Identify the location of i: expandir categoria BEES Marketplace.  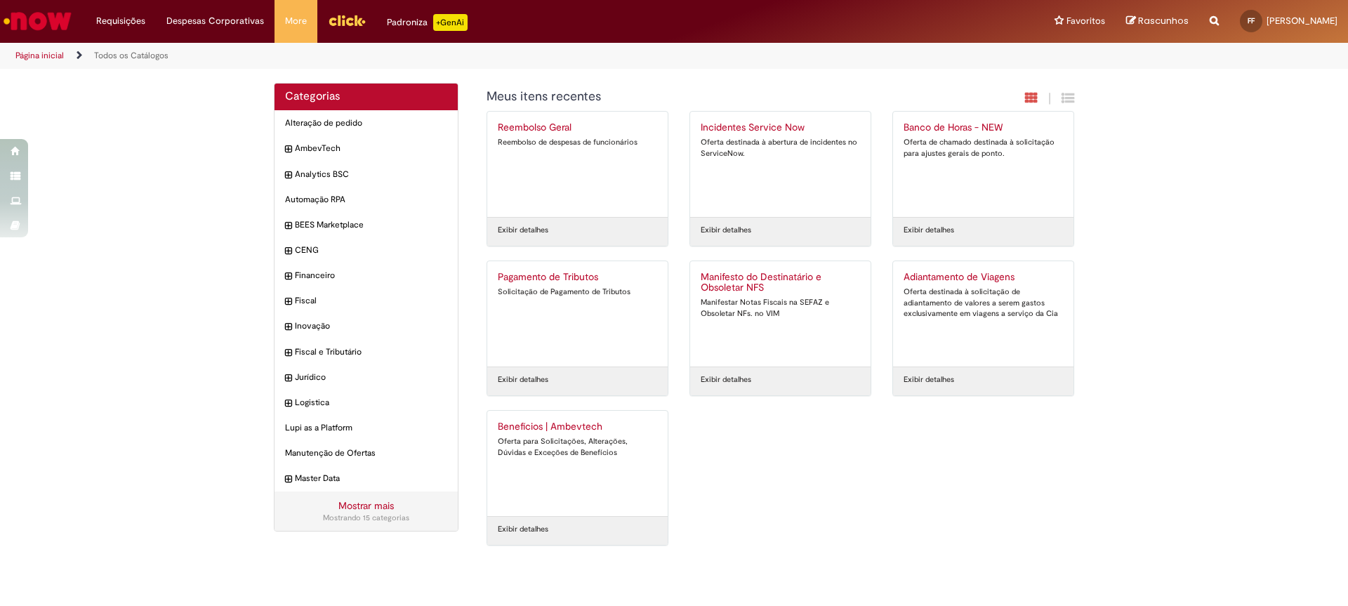
(288, 226).